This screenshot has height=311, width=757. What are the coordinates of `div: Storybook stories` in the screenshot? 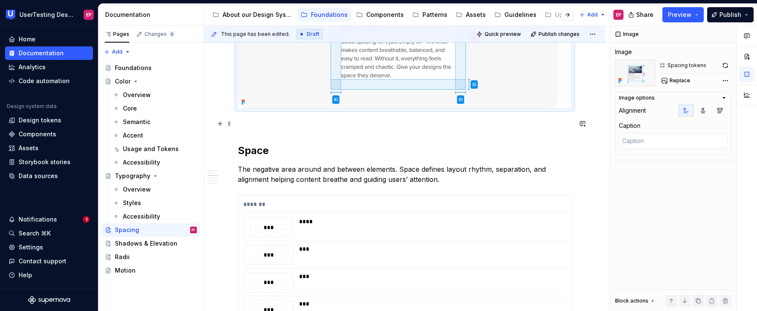 It's located at (44, 162).